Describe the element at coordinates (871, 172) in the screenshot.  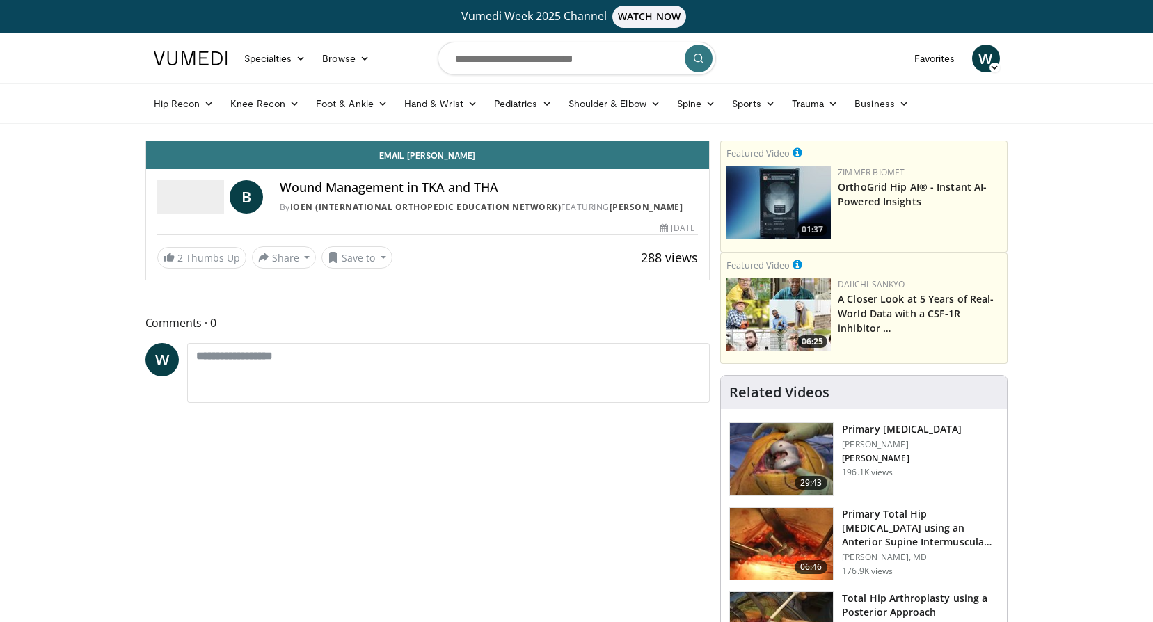
I see `a: Zimmer Biomet` at that location.